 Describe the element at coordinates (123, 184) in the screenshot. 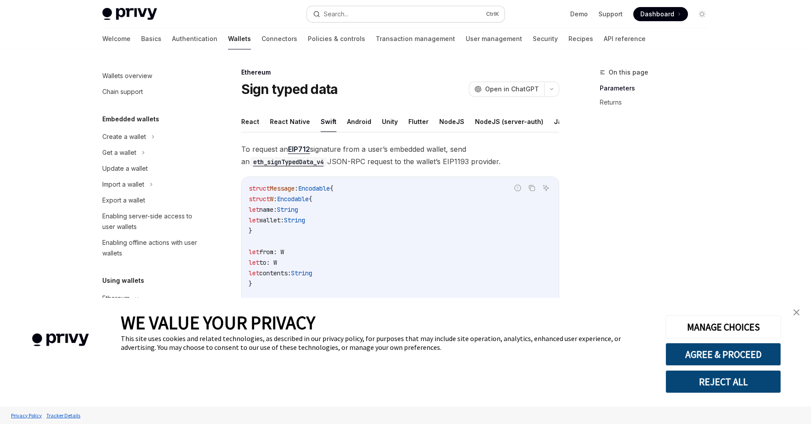

I see `div: Import a wallet` at that location.